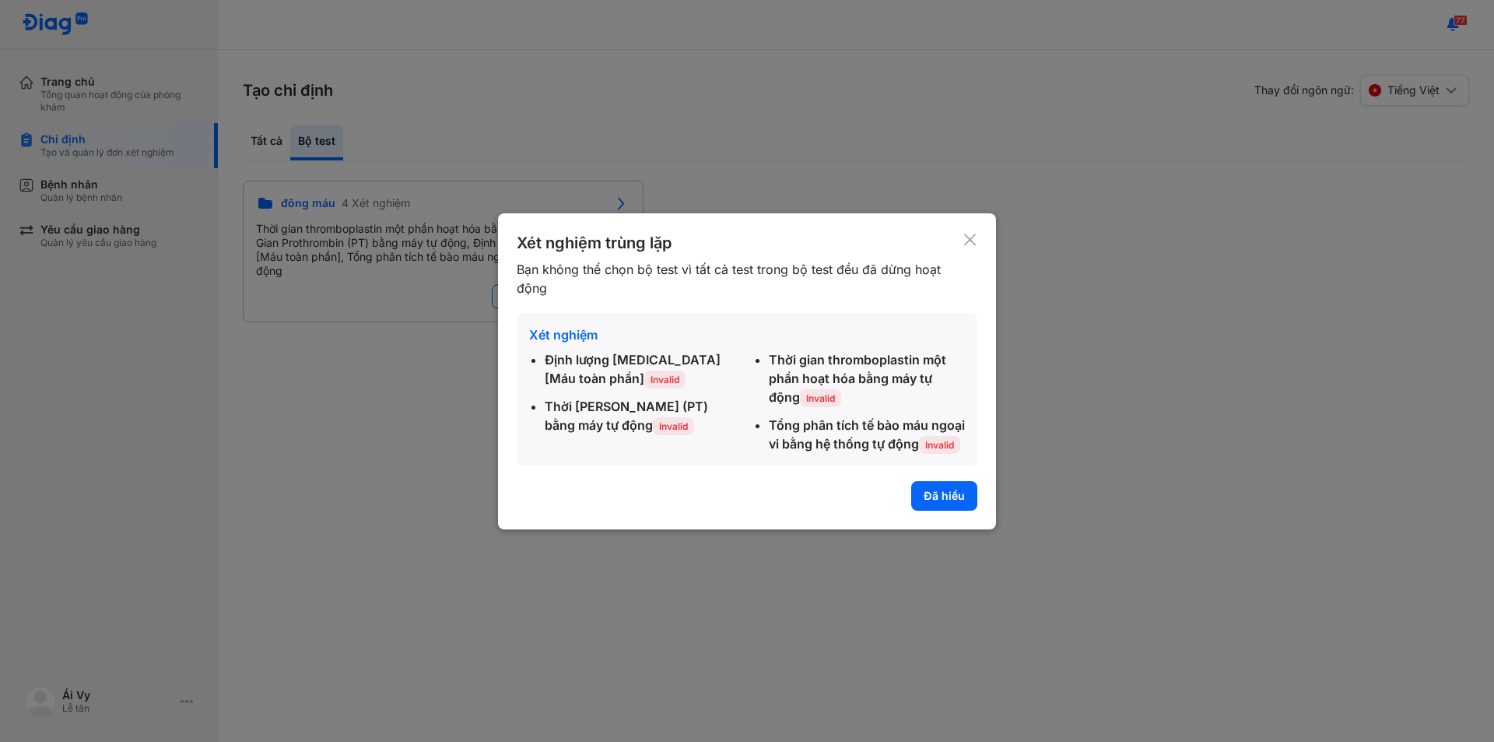  What do you see at coordinates (867, 434) in the screenshot?
I see `div: Tổng phân tích tế bào máu ngoại vi bằng hệ thống tự động` at bounding box center [867, 434].